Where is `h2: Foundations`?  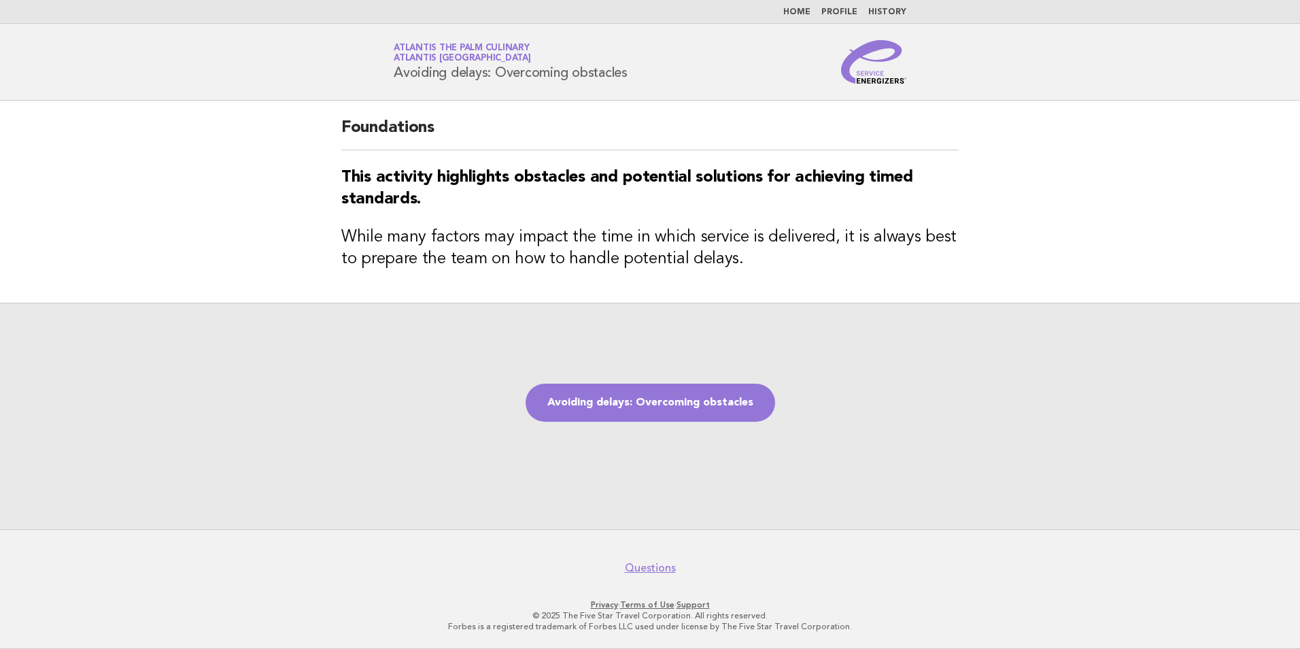 h2: Foundations is located at coordinates (650, 133).